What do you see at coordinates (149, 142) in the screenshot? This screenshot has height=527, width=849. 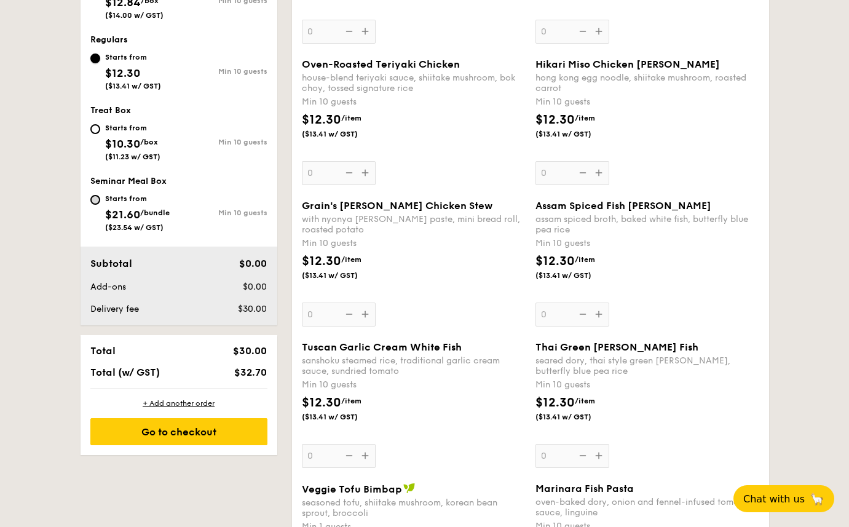 I see `span: /box` at bounding box center [149, 142].